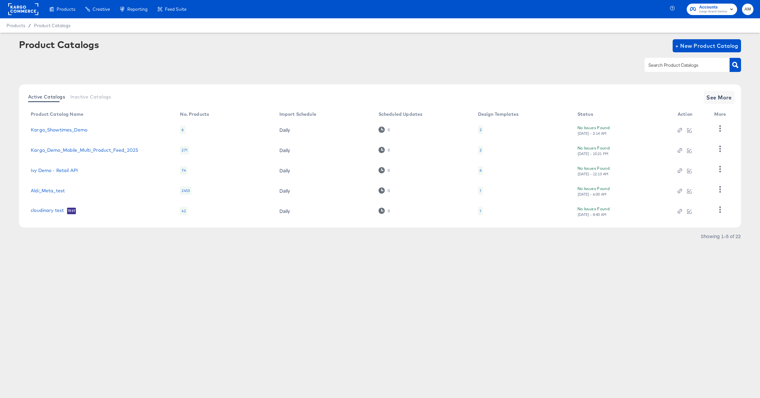  What do you see at coordinates (498, 114) in the screenshot?
I see `div: Design Templates` at bounding box center [498, 114].